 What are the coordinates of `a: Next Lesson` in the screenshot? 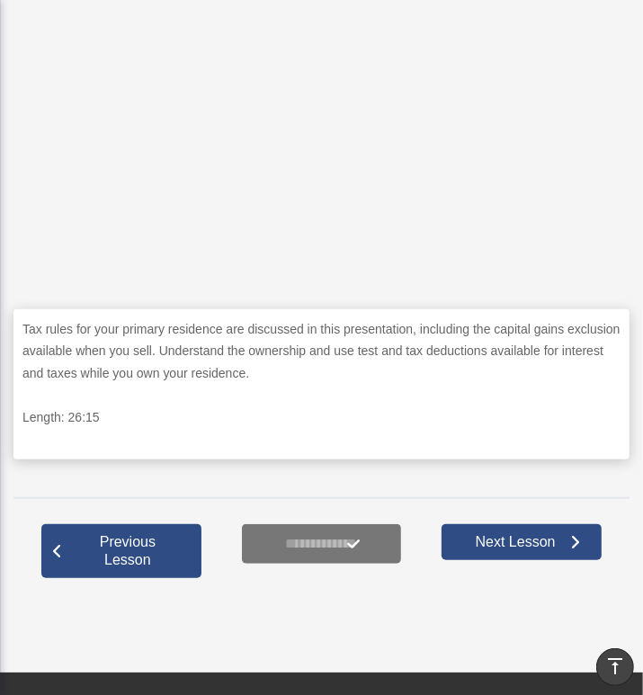 It's located at (521, 542).